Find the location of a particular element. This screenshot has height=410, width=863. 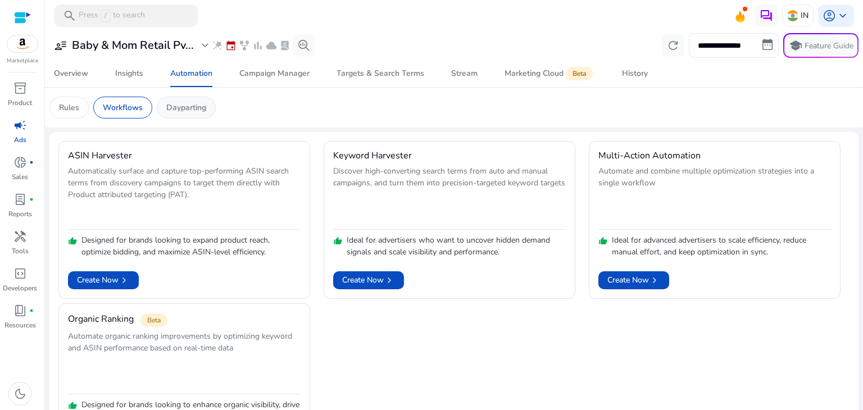

span: wand_stars is located at coordinates (217, 45).